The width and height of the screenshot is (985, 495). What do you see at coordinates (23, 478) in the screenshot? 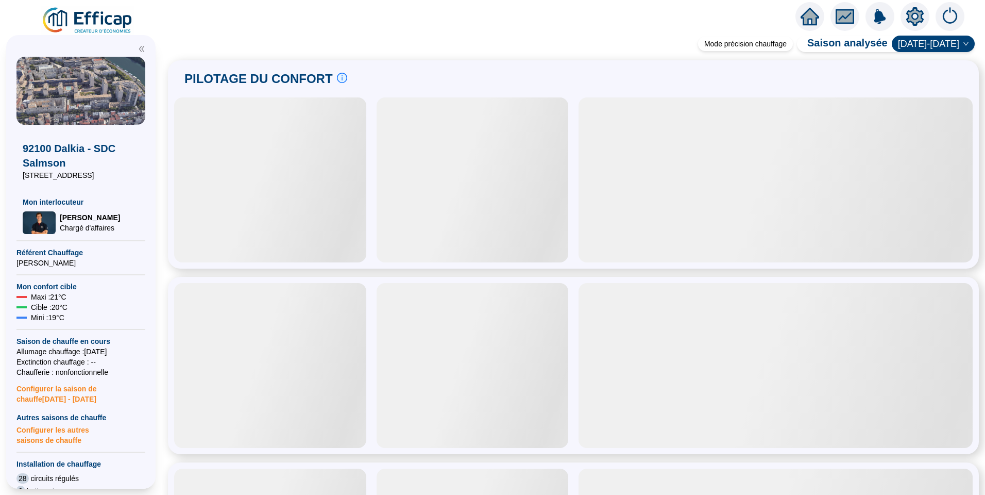
I see `span: 28` at bounding box center [23, 478].